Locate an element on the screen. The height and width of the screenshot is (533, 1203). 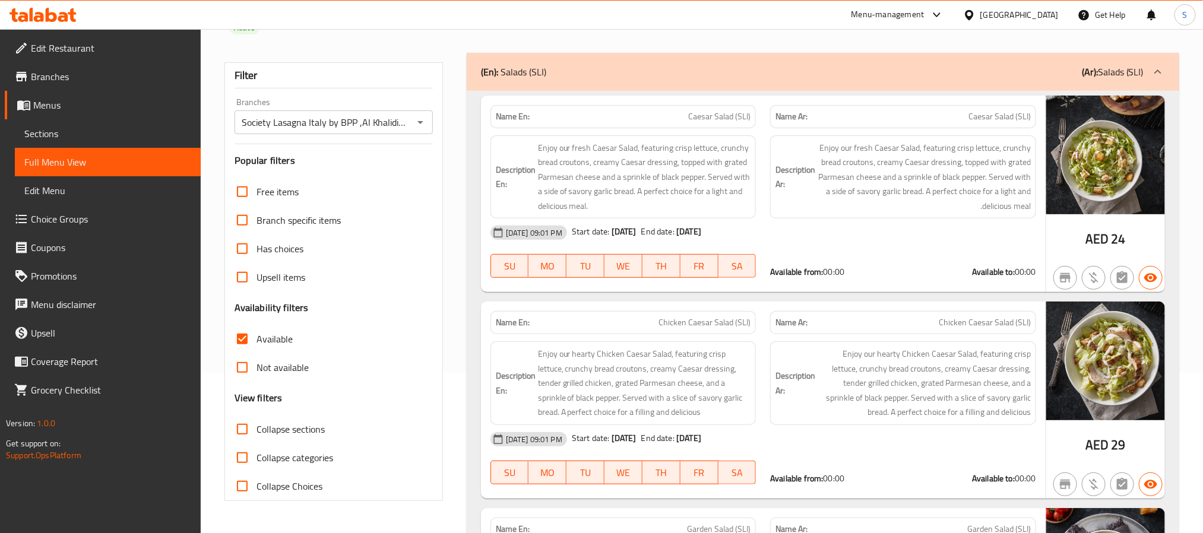
a: Upsell is located at coordinates (103, 333).